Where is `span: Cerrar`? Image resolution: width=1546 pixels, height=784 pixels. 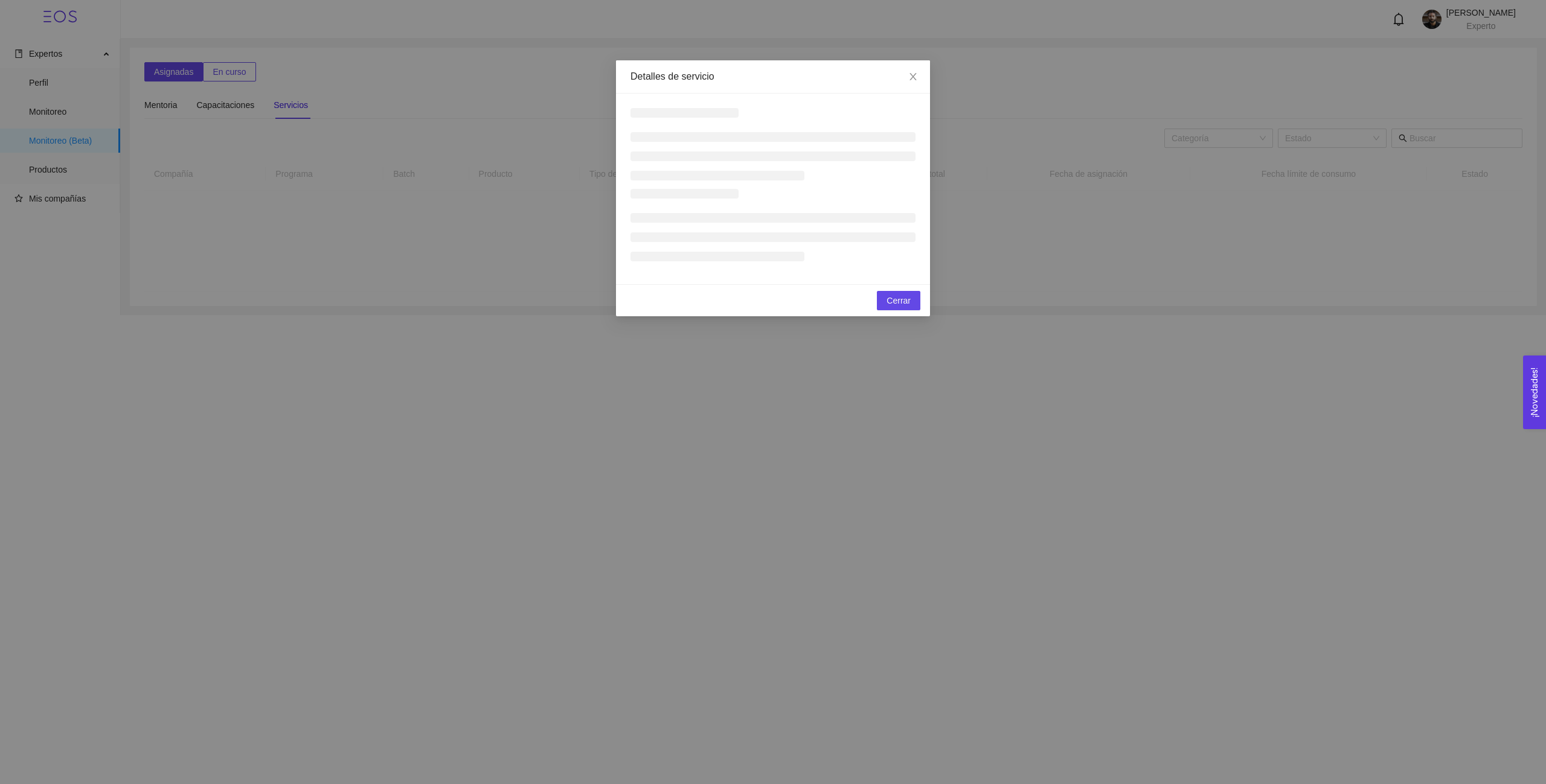 span: Cerrar is located at coordinates (898, 300).